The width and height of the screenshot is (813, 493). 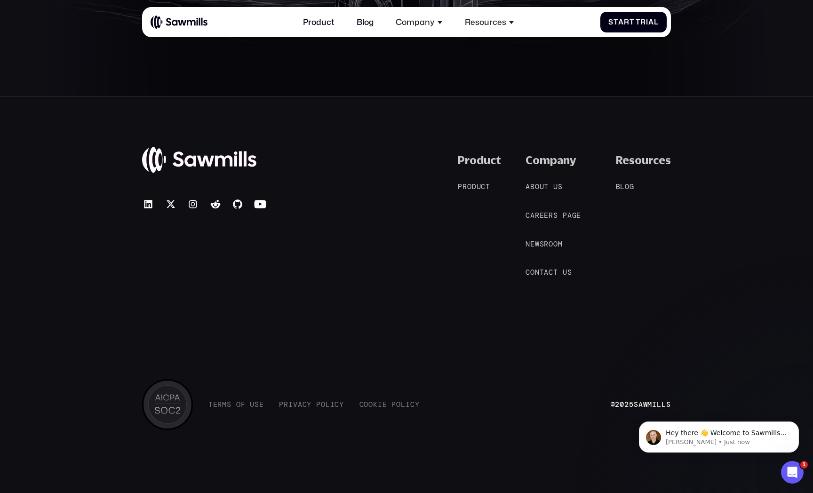 I want to click on a: StartTrial, so click(x=634, y=22).